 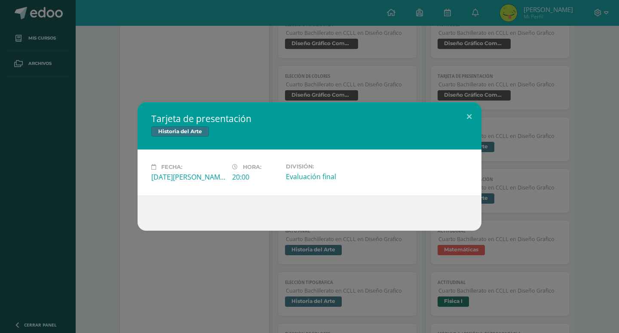 What do you see at coordinates (252, 167) in the screenshot?
I see `span: Hora:` at bounding box center [252, 167].